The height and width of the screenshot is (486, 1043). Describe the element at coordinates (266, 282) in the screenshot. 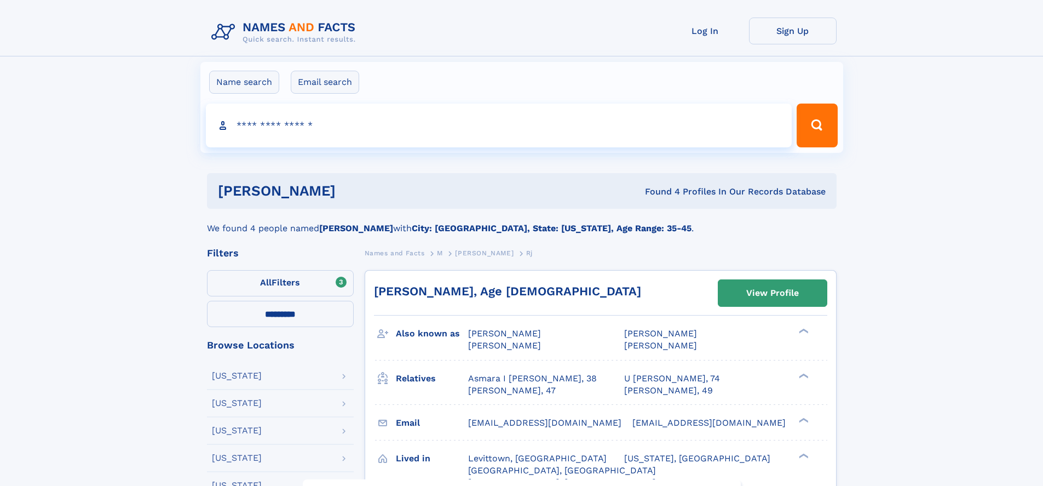

I see `span: All` at that location.